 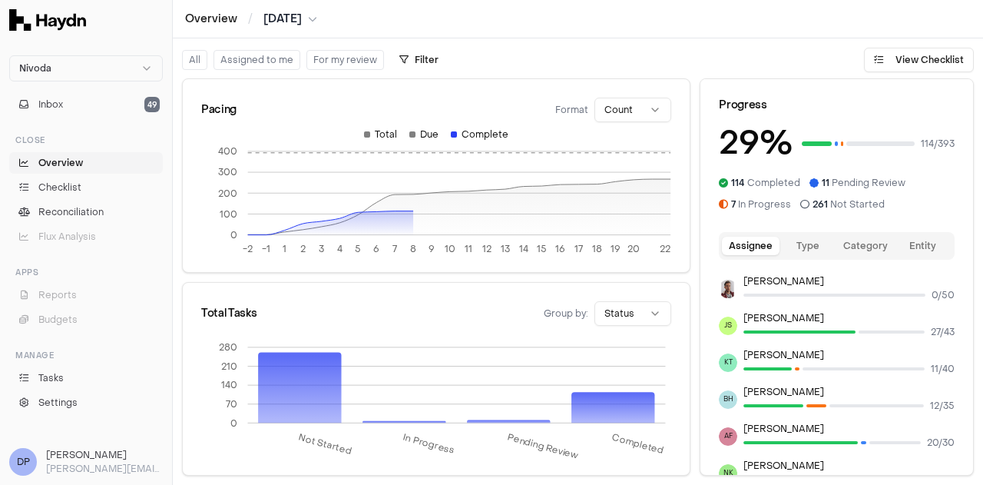 I want to click on tspan: 70, so click(x=231, y=404).